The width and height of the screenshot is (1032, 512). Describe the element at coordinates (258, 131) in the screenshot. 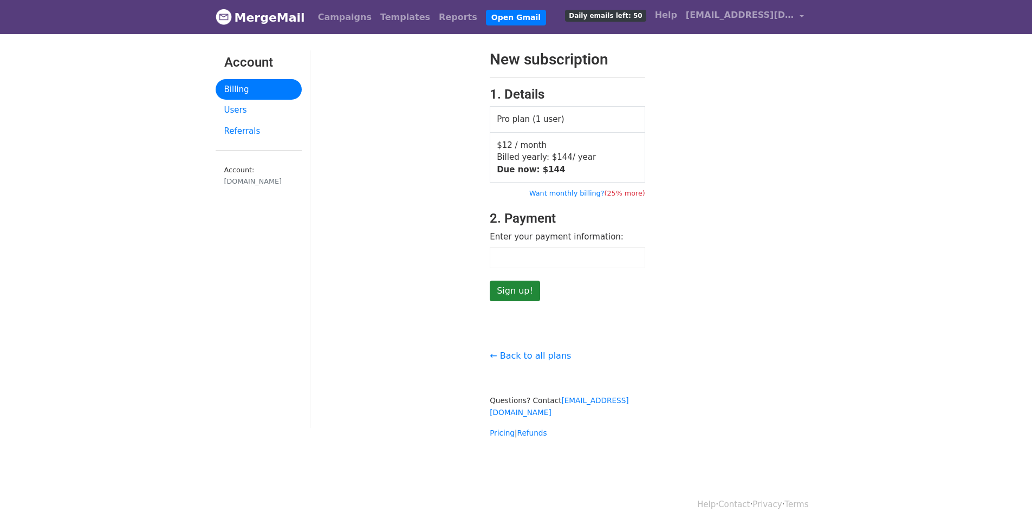

I see `a: Referrals` at that location.